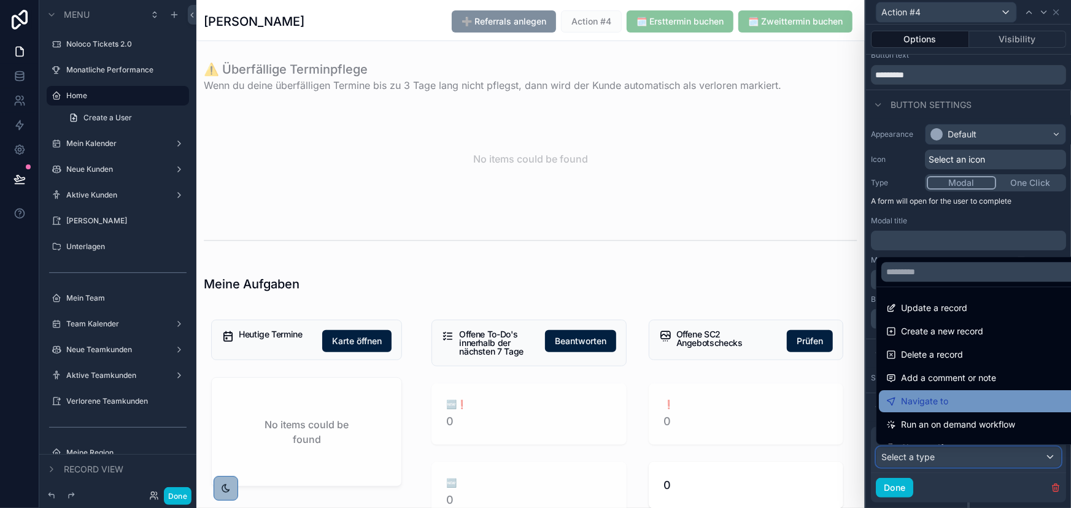 This screenshot has width=1071, height=508. I want to click on label: Meine Region, so click(126, 453).